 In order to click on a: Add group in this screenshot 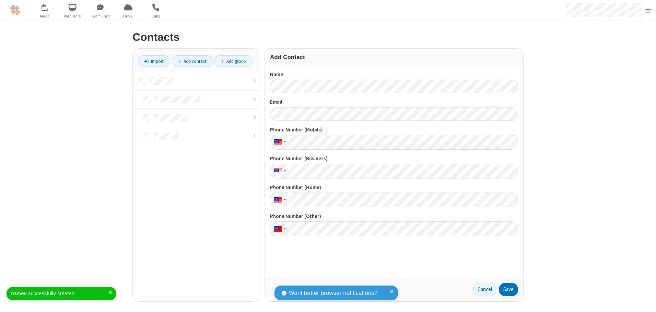, I will do `click(233, 61)`.